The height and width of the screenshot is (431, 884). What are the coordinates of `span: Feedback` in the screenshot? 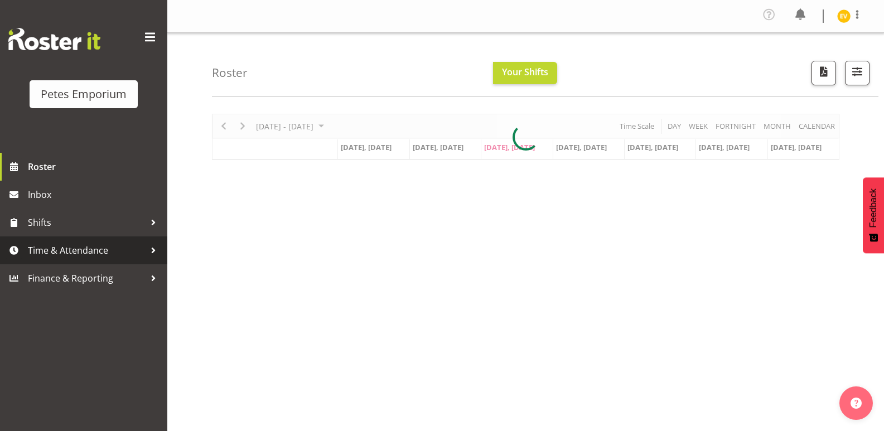 It's located at (874, 208).